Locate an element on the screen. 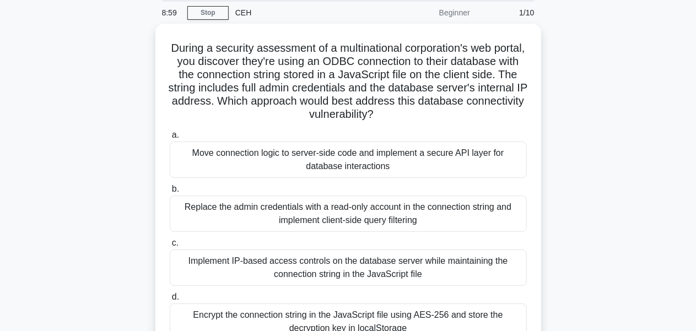 The width and height of the screenshot is (696, 331). span: d. is located at coordinates (175, 297).